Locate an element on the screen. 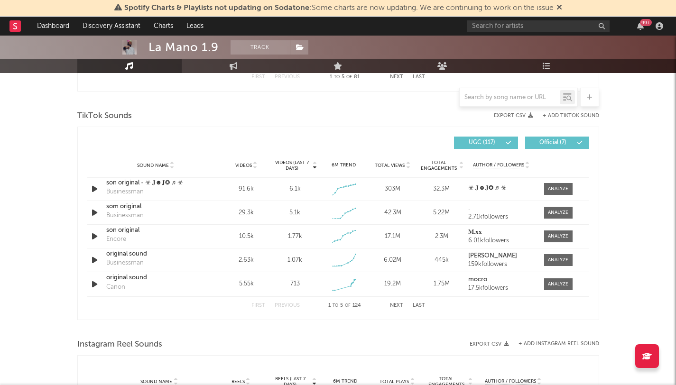 Image resolution: width=676 pixels, height=385 pixels. input: Search for artists is located at coordinates (539, 26).